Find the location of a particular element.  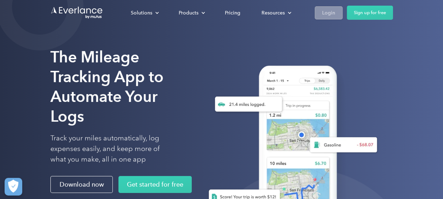

a: Pricing is located at coordinates (233, 13).